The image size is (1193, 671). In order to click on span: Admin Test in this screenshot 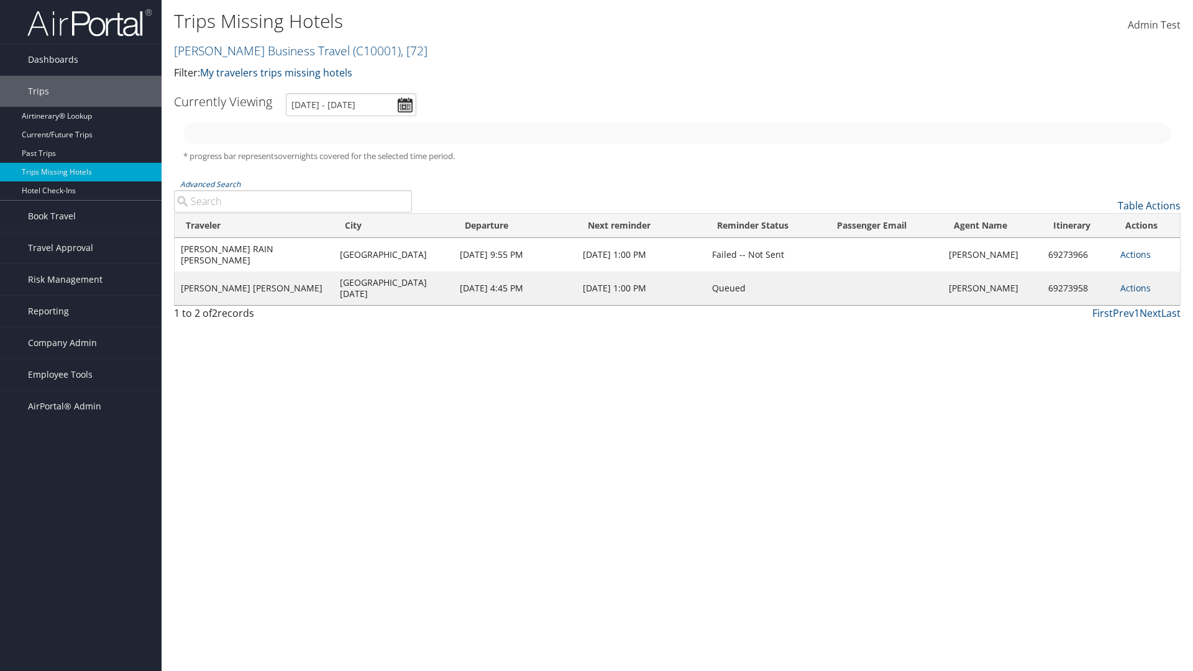, I will do `click(1154, 25)`.